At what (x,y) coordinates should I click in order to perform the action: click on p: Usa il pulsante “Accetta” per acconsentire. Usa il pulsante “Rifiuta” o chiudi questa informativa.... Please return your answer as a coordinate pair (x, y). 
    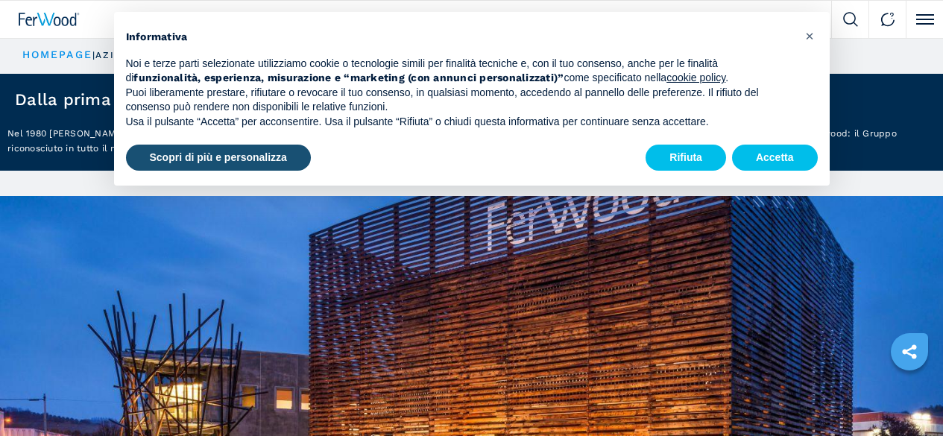
    Looking at the image, I should click on (460, 122).